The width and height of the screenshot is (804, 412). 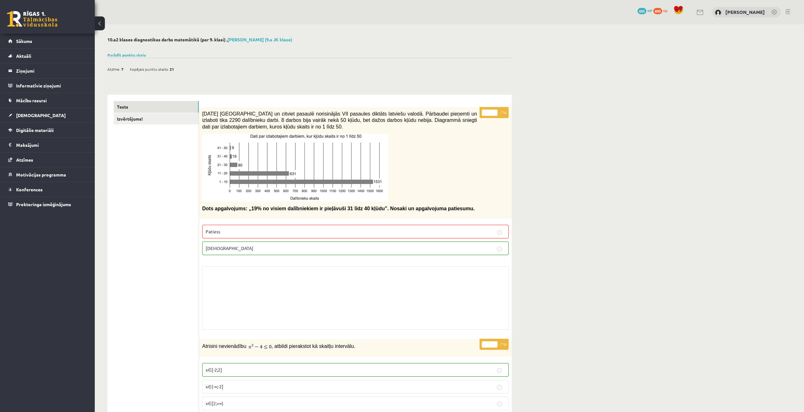 I want to click on span: Motivācijas programma, so click(x=41, y=175).